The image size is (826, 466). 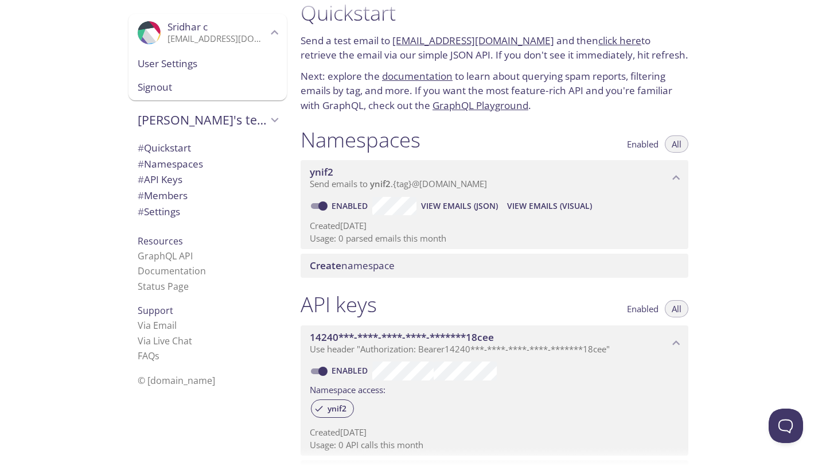 I want to click on p: Usage: 0 API calls this month, so click(x=494, y=444).